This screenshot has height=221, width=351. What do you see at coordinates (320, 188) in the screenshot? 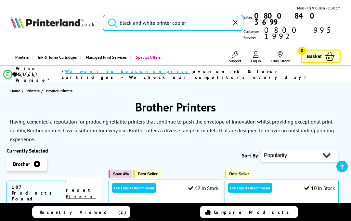
I see `div: 10 In Stock` at bounding box center [320, 188].